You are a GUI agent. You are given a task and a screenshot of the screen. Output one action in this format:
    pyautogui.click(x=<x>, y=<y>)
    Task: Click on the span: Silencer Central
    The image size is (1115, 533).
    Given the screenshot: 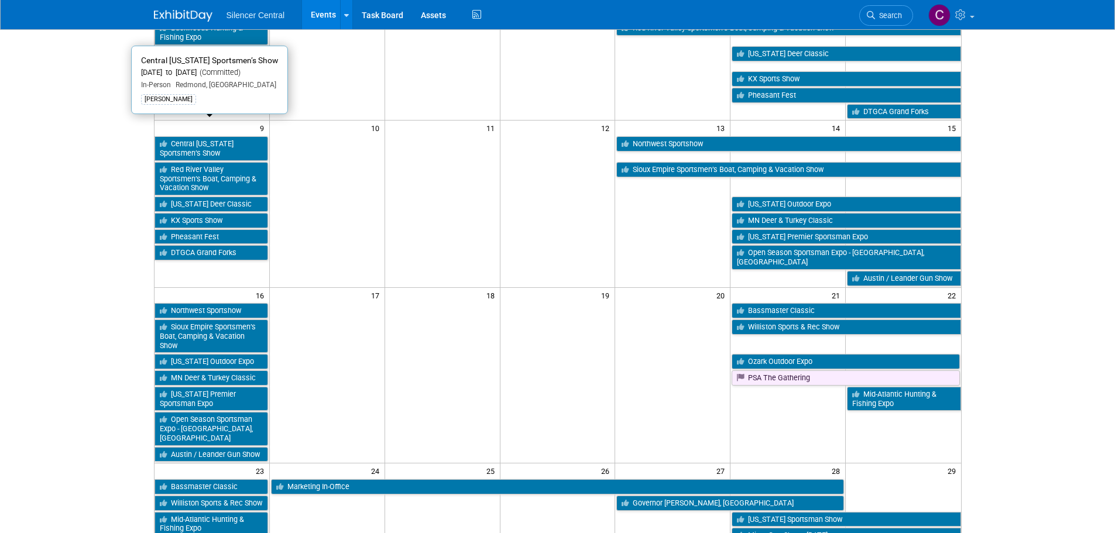 What is the action you would take?
    pyautogui.click(x=256, y=15)
    